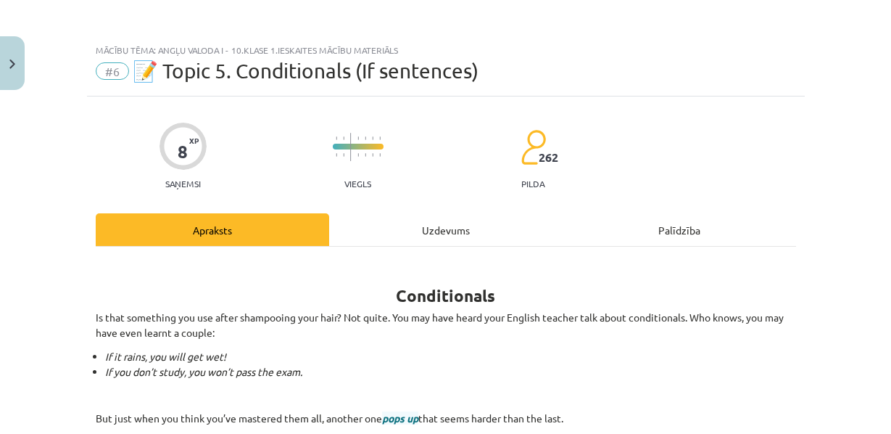 This screenshot has width=891, height=434. What do you see at coordinates (533, 183) in the screenshot?
I see `p: pilda` at bounding box center [533, 183].